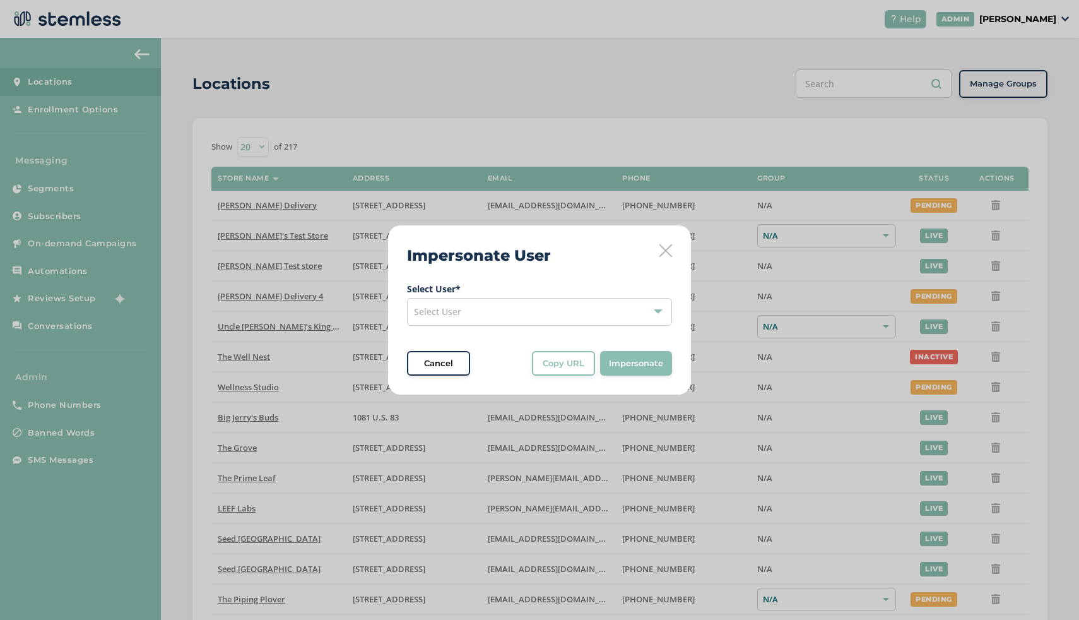  Describe the element at coordinates (437, 311) in the screenshot. I see `span: Select User` at that location.